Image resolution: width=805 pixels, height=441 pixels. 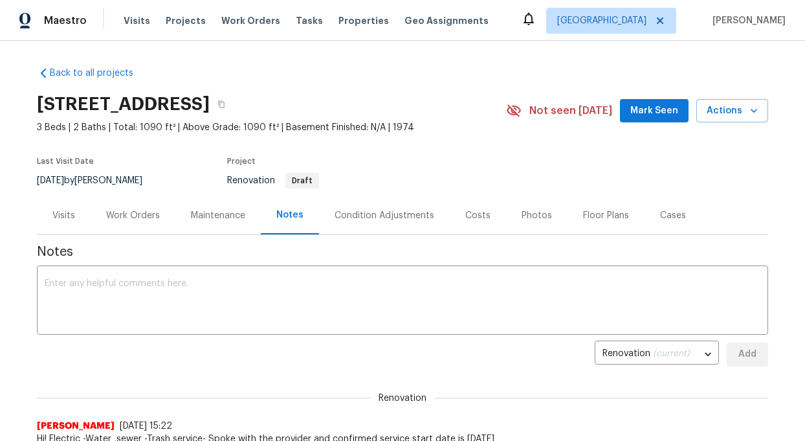 I want to click on div: Cases, so click(x=673, y=216).